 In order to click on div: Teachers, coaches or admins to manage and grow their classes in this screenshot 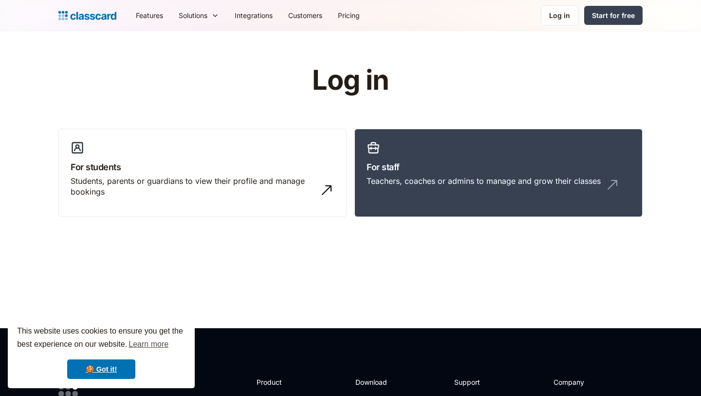, I will do `click(484, 181)`.